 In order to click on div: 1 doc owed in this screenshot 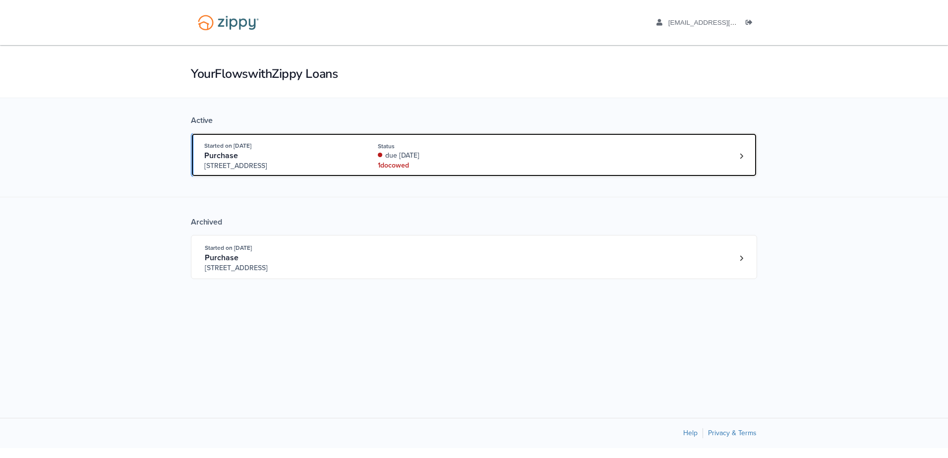, I will do `click(444, 166)`.